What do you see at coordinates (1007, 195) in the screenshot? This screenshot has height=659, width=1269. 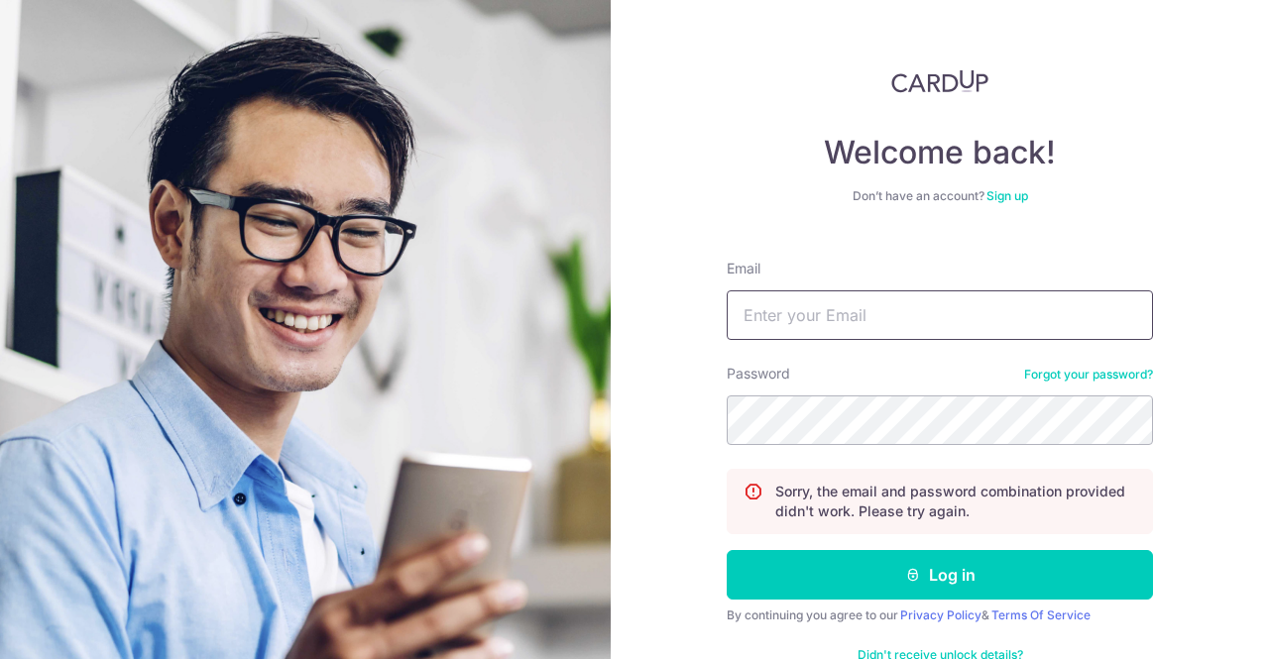 I see `a: Sign up` at bounding box center [1007, 195].